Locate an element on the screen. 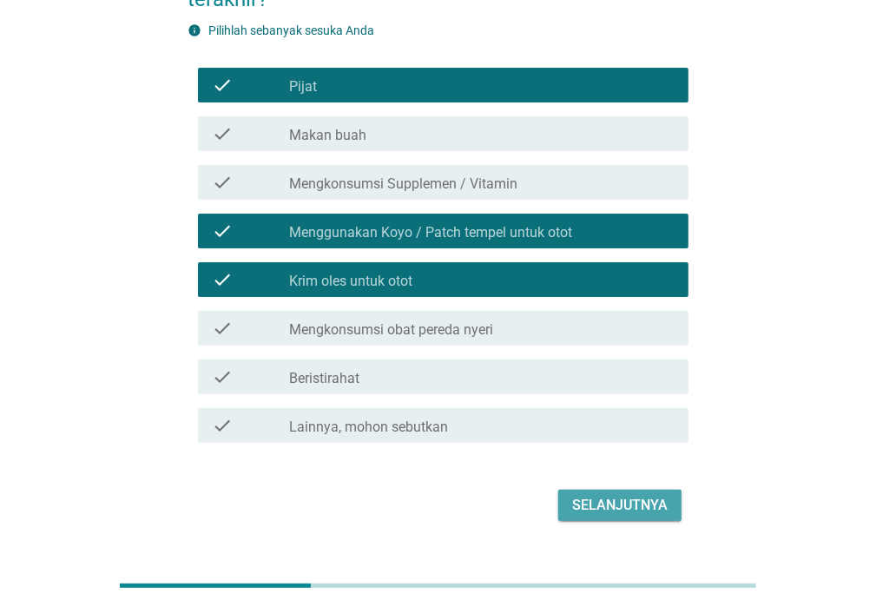 Image resolution: width=876 pixels, height=607 pixels. i: info is located at coordinates (194, 30).